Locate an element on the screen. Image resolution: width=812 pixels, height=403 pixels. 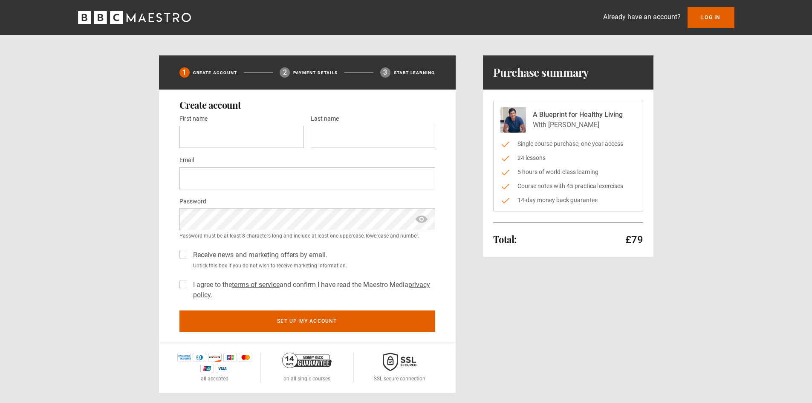
button: Set up my account is located at coordinates (307, 321).